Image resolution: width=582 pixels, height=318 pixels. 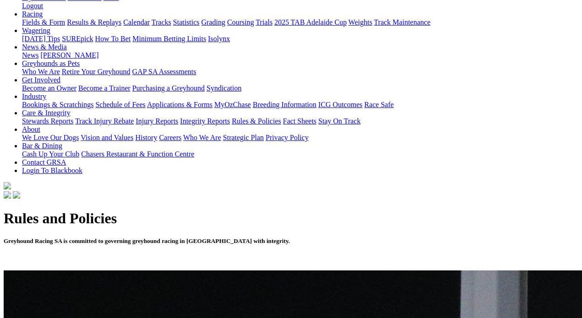 What do you see at coordinates (287, 137) in the screenshot?
I see `a: Privacy Policy` at bounding box center [287, 137].